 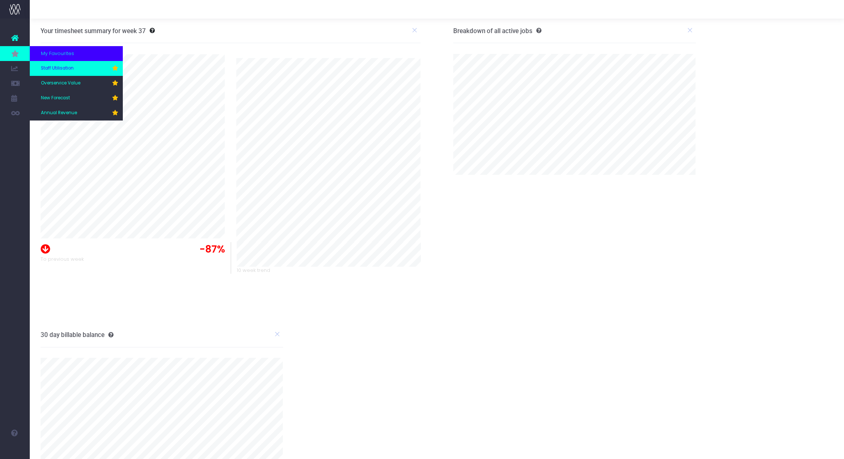 I want to click on a: Staff Utilisation, so click(x=76, y=68).